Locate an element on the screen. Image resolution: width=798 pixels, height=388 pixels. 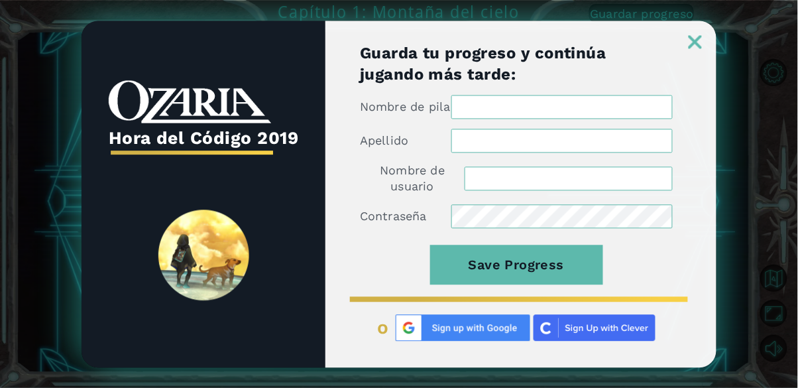
img: ExitButton_Dusk.png is located at coordinates (695, 42).